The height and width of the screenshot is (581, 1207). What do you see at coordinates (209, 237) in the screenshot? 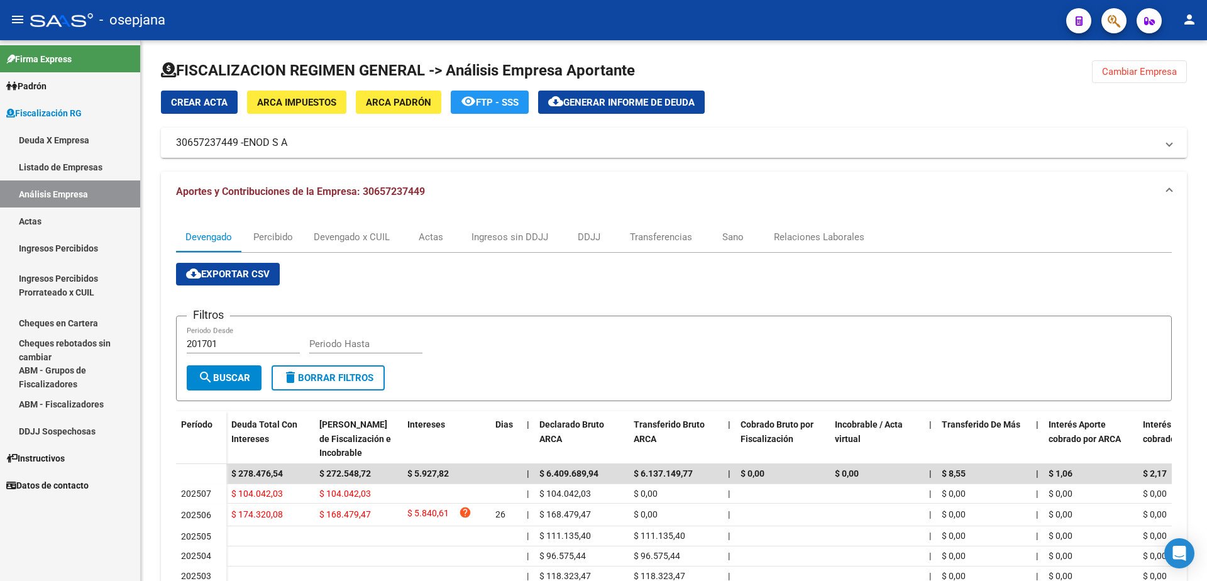
I see `div: Devengado` at bounding box center [209, 237].